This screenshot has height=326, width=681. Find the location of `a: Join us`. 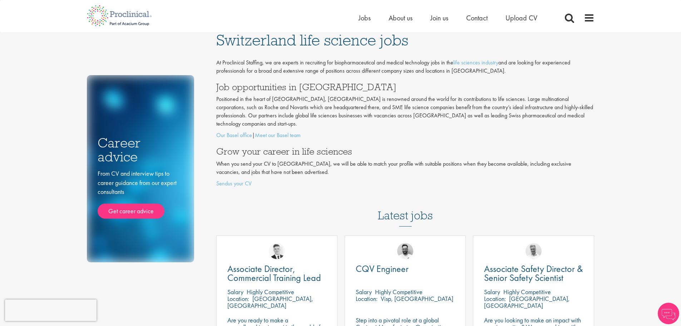

a: Join us is located at coordinates (440, 18).